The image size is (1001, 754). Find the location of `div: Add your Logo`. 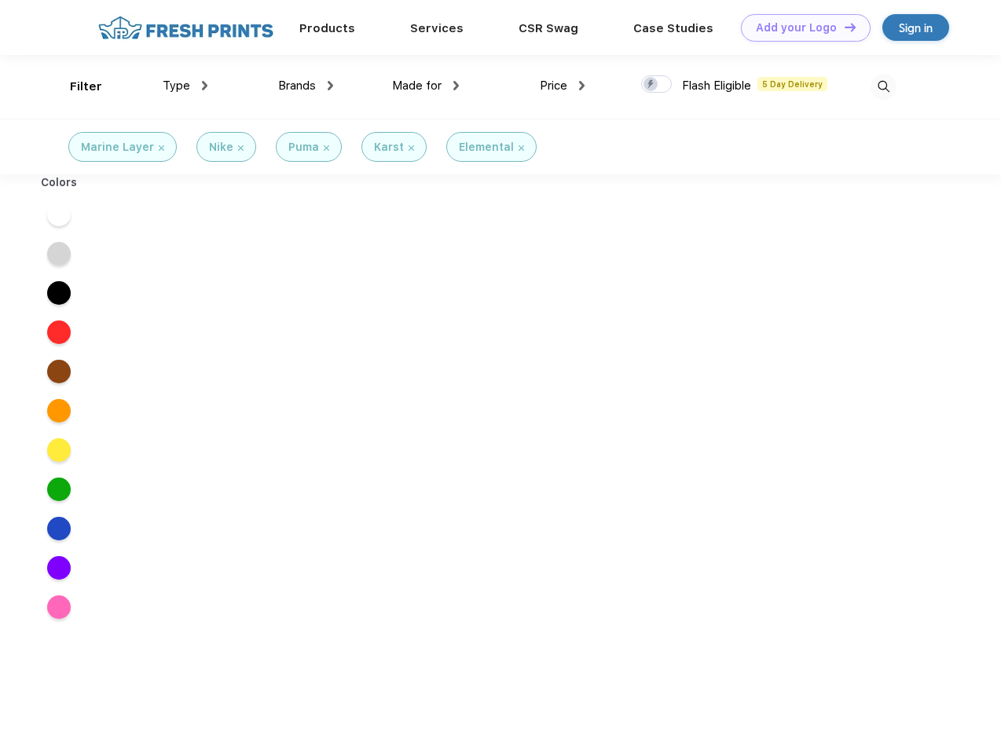

div: Add your Logo is located at coordinates (796, 28).